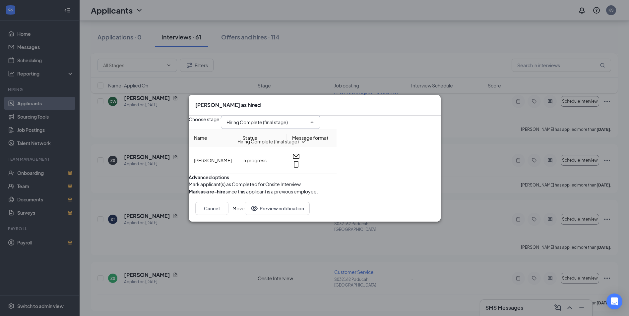 The width and height of the screenshot is (629, 316). What do you see at coordinates (311, 138) in the screenshot?
I see `th: Message format` at bounding box center [311, 138].